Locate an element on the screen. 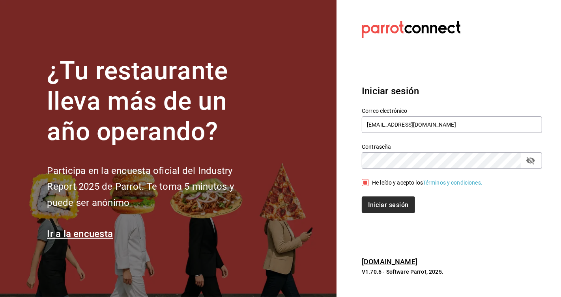  font: Términos y condiciones. is located at coordinates (453, 183).